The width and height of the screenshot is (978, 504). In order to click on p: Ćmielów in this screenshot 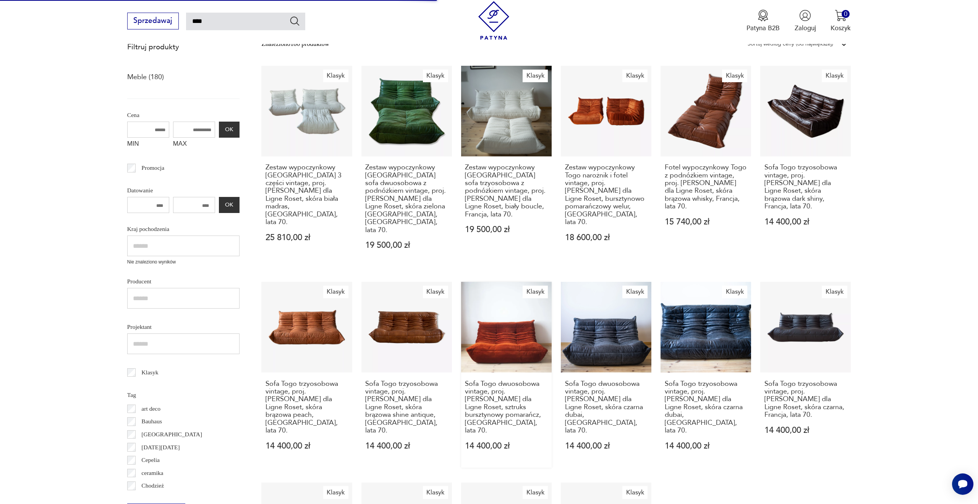, I will do `click(152, 498)`.